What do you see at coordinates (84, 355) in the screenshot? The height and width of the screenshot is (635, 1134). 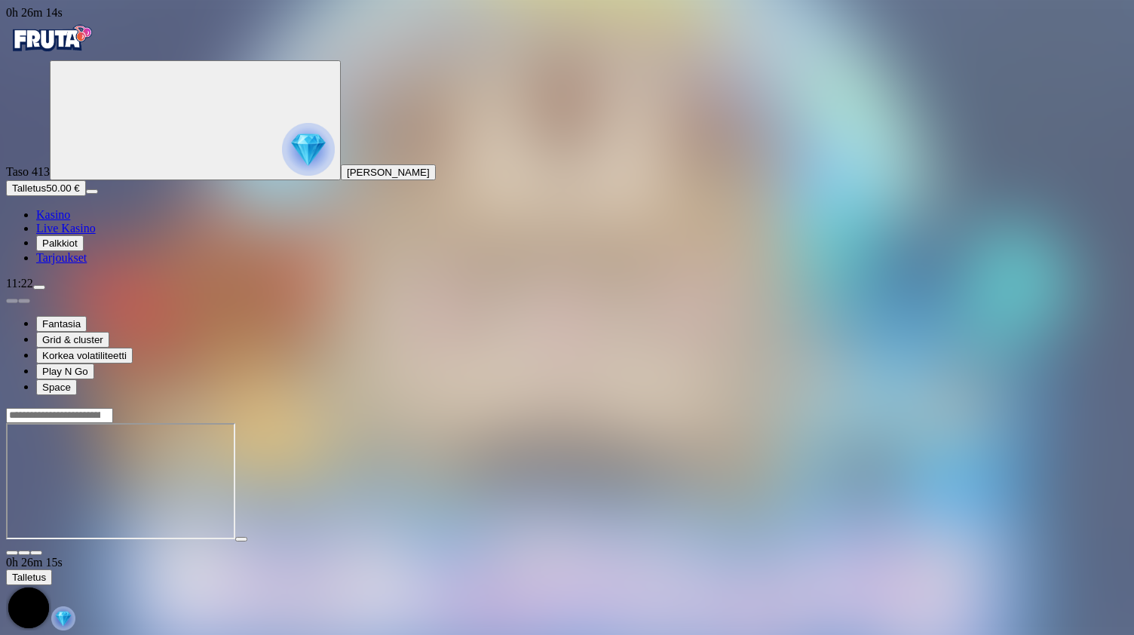 I see `button: Korkea volatiliteetti` at bounding box center [84, 355].